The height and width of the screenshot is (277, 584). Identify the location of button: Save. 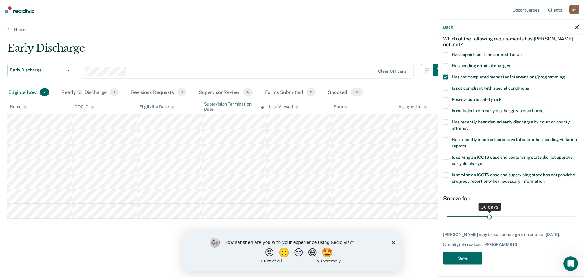
(462, 258).